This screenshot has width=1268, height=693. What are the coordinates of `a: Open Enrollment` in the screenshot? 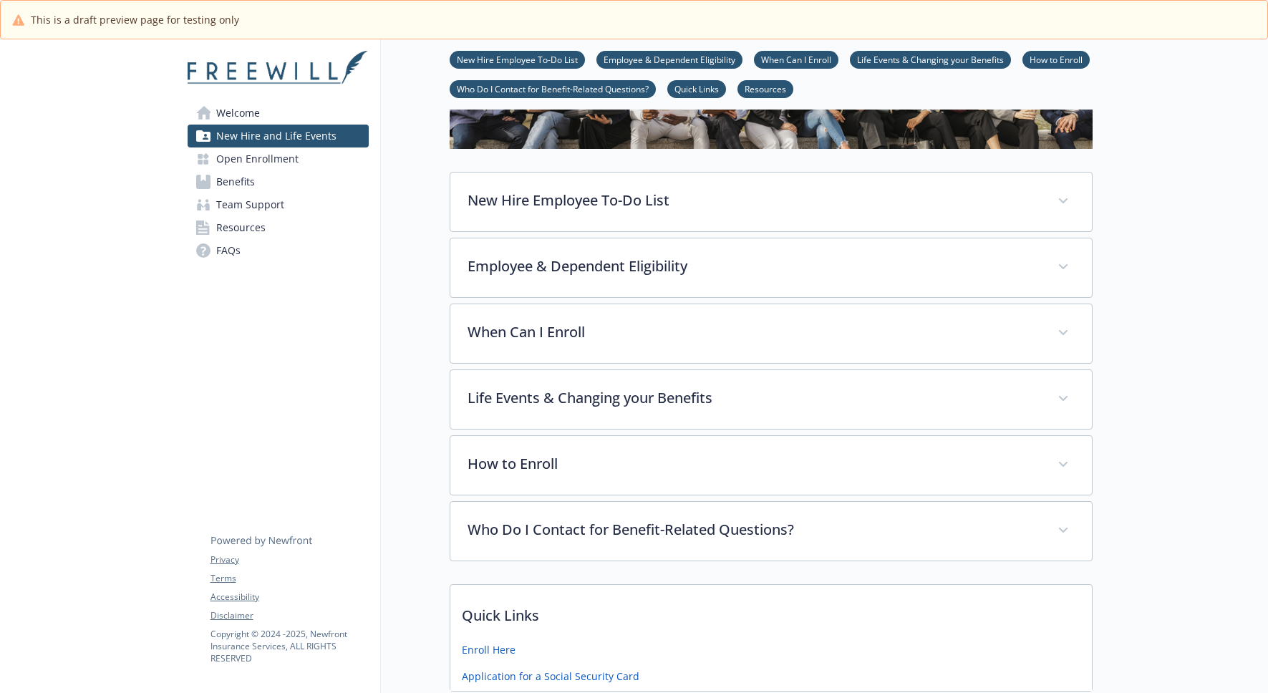 It's located at (278, 159).